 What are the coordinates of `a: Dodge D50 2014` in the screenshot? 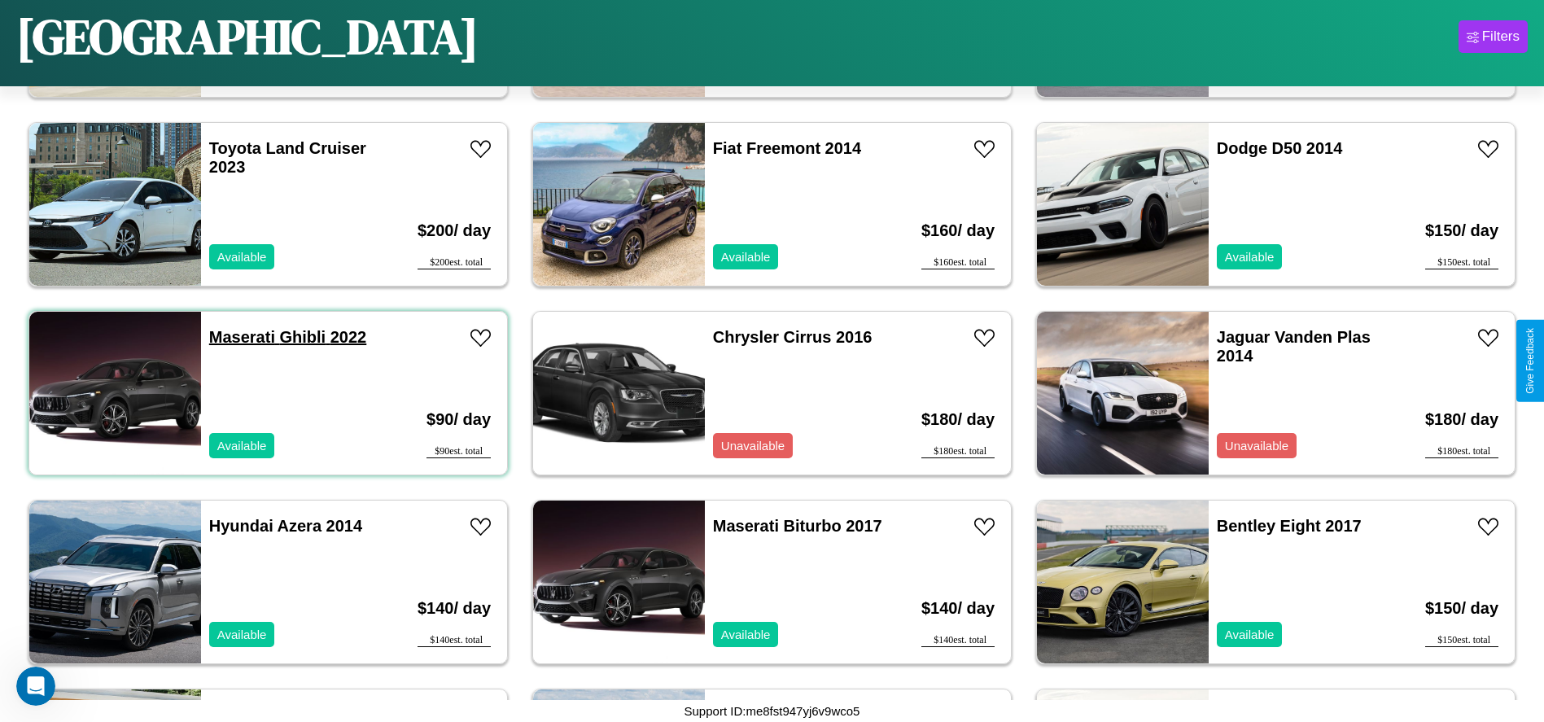 It's located at (1279, 148).